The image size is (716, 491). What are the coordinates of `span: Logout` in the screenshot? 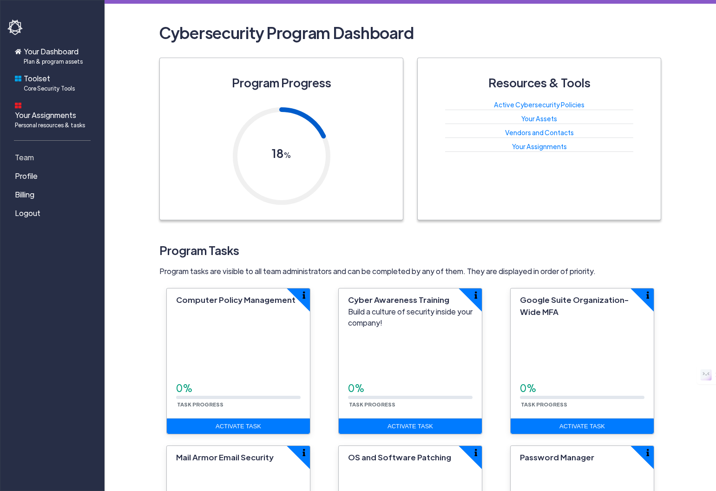 It's located at (27, 213).